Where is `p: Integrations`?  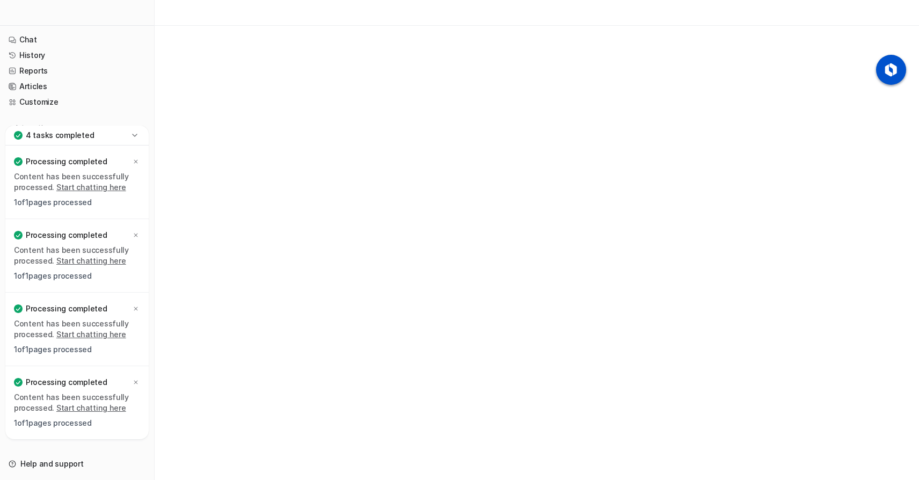
p: Integrations is located at coordinates (35, 128).